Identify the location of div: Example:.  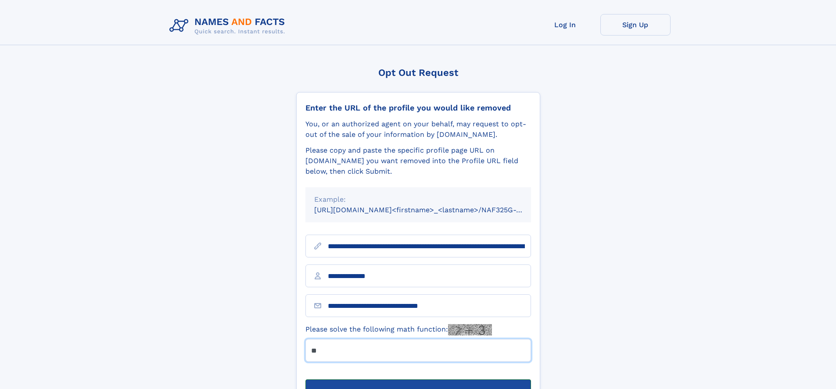
(418, 200).